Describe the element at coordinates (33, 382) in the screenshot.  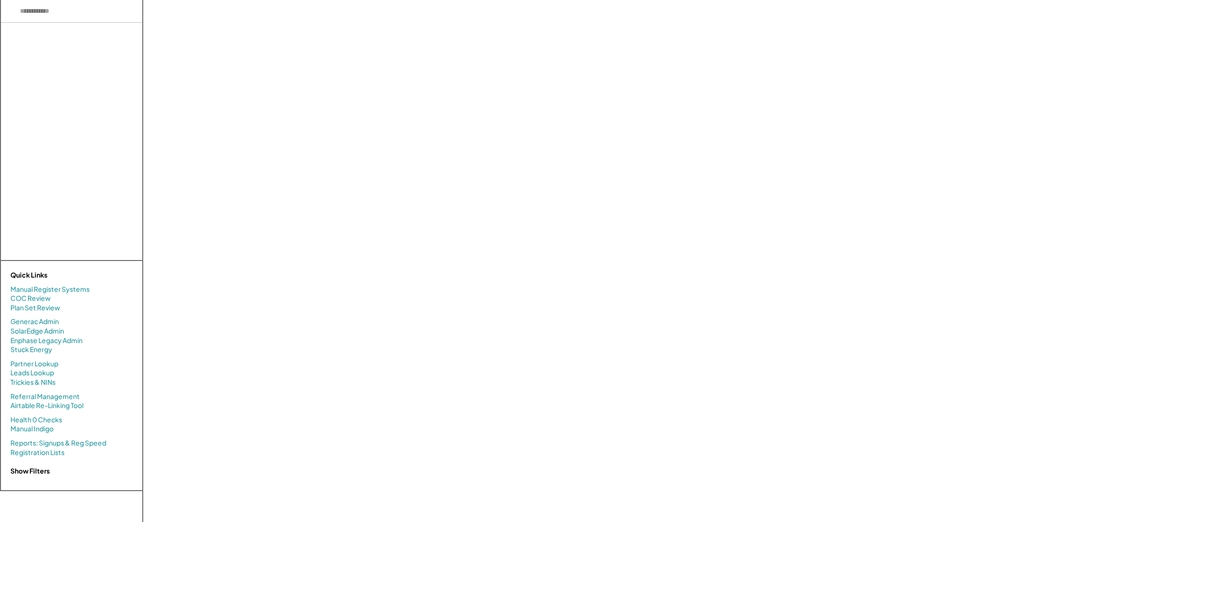
I see `a: Trickies & NINs` at that location.